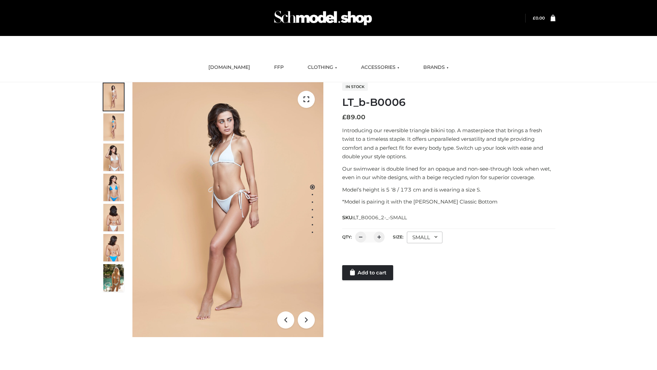 The width and height of the screenshot is (657, 370). Describe the element at coordinates (380, 67) in the screenshot. I see `a: ACCESSORIES` at that location.